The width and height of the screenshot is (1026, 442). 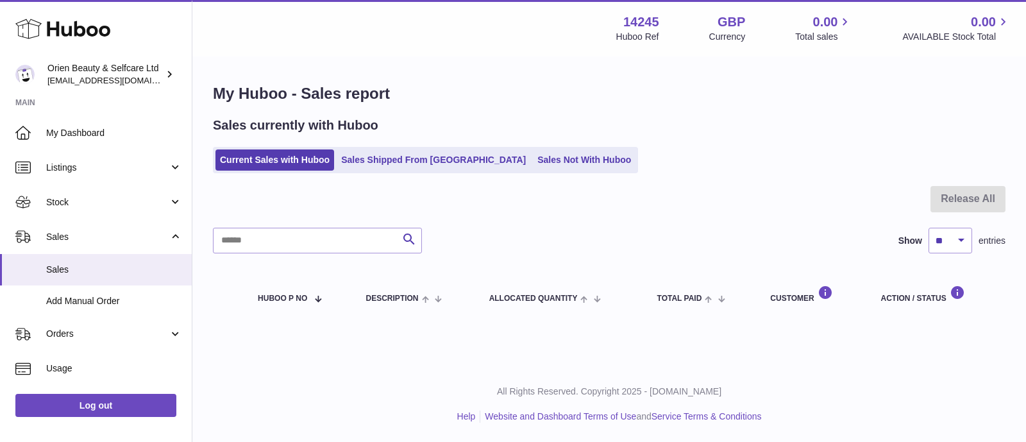 What do you see at coordinates (392, 298) in the screenshot?
I see `span: Description` at bounding box center [392, 298].